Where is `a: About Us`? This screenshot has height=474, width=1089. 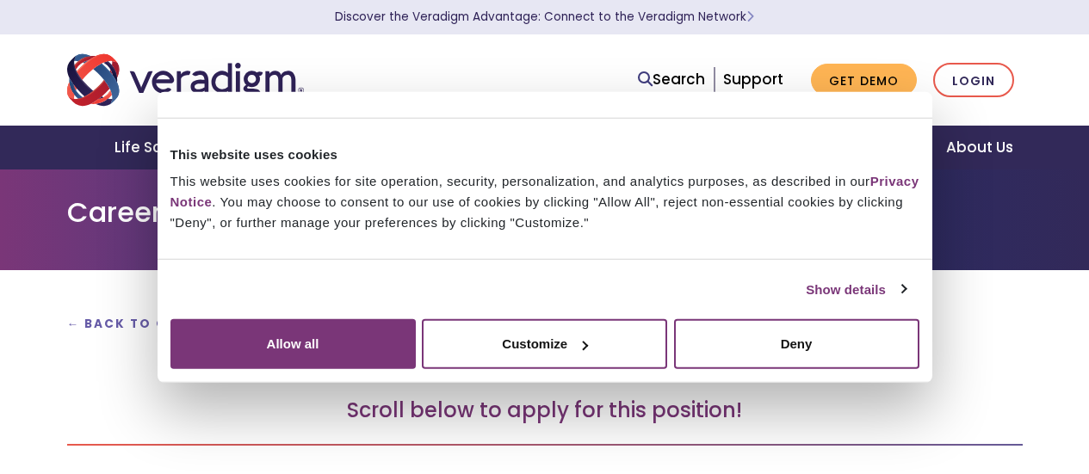
a: About Us is located at coordinates (980, 147).